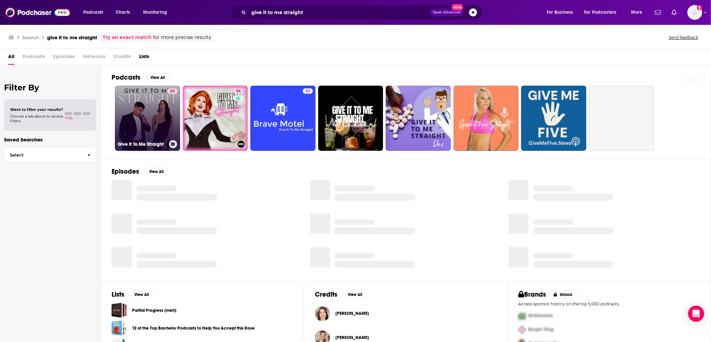  What do you see at coordinates (522, 316) in the screenshot?
I see `img: First Pro Logo` at bounding box center [522, 316].